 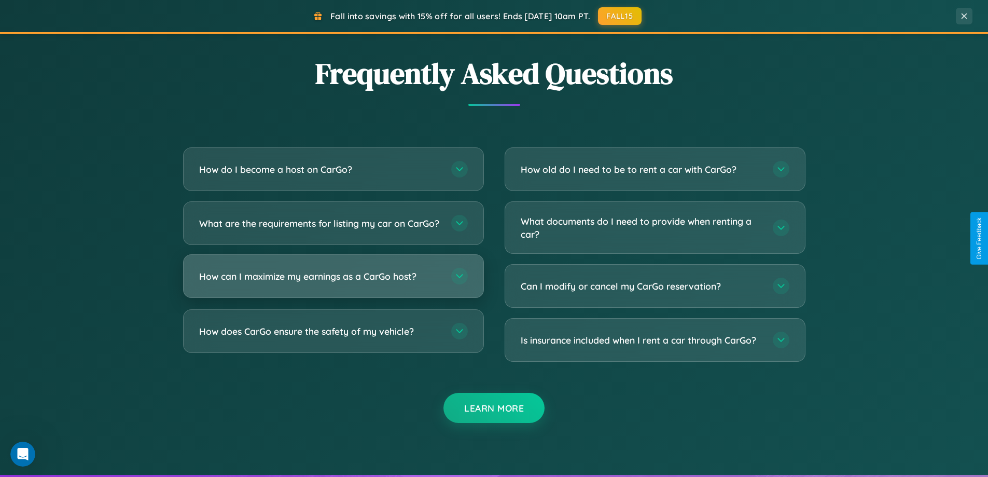 I want to click on h3: What are the requirements for listing my car on CarGo?, so click(x=320, y=223).